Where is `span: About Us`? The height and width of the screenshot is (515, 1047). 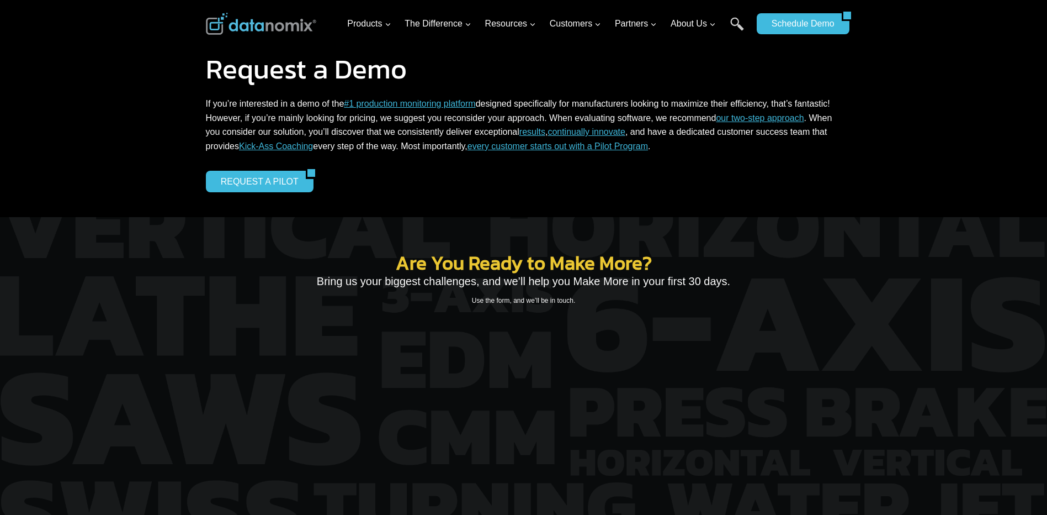 span: About Us is located at coordinates (694, 24).